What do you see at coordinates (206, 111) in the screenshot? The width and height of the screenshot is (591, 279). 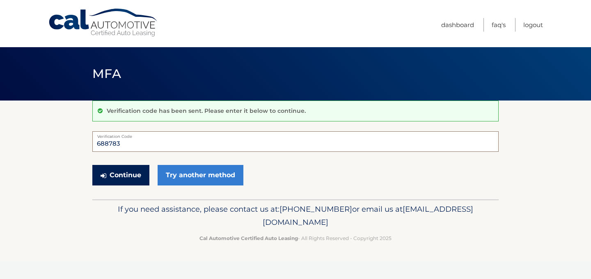 I see `p: Verification code has been sent. Please enter it below to continue.` at bounding box center [206, 111].